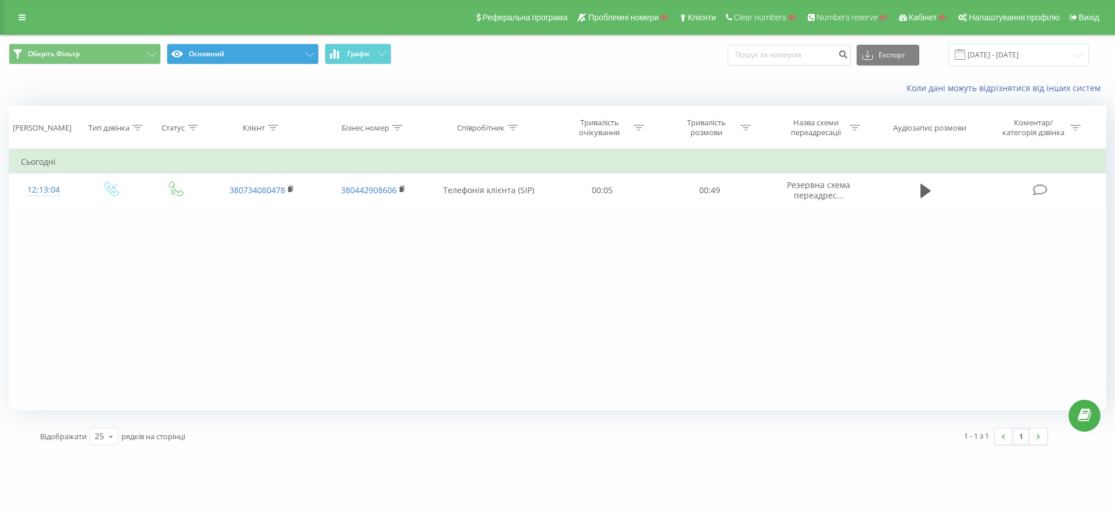 Image resolution: width=1115 pixels, height=510 pixels. What do you see at coordinates (173, 128) in the screenshot?
I see `div: Статус` at bounding box center [173, 128].